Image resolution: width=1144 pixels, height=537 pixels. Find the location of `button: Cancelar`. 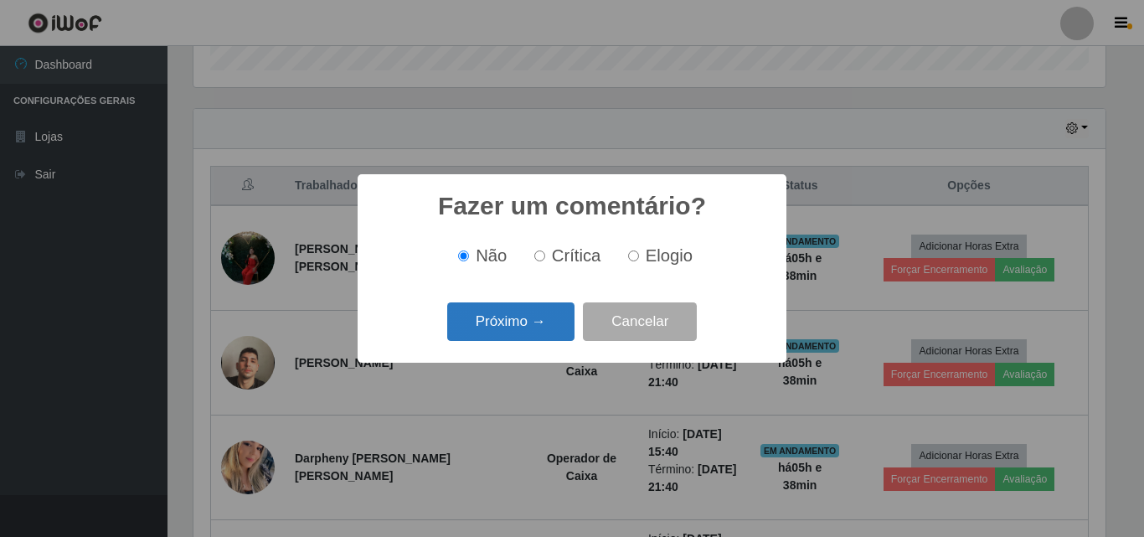

button: Cancelar is located at coordinates (640, 322).